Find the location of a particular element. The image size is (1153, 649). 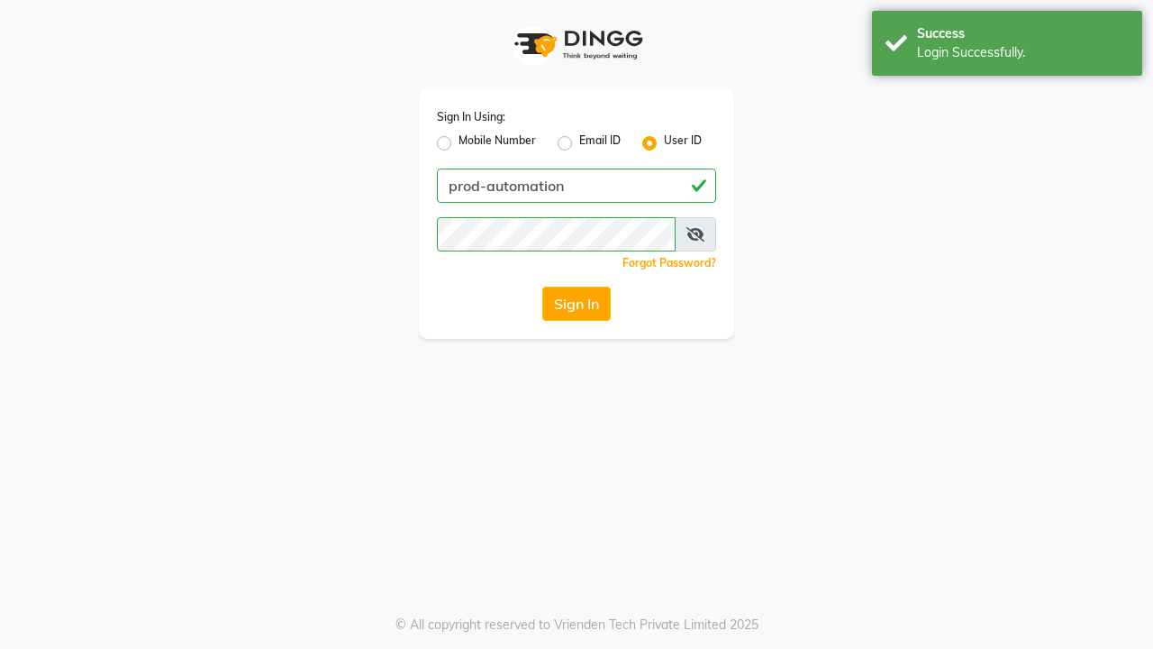

div: Login Successfully. is located at coordinates (1023, 52).